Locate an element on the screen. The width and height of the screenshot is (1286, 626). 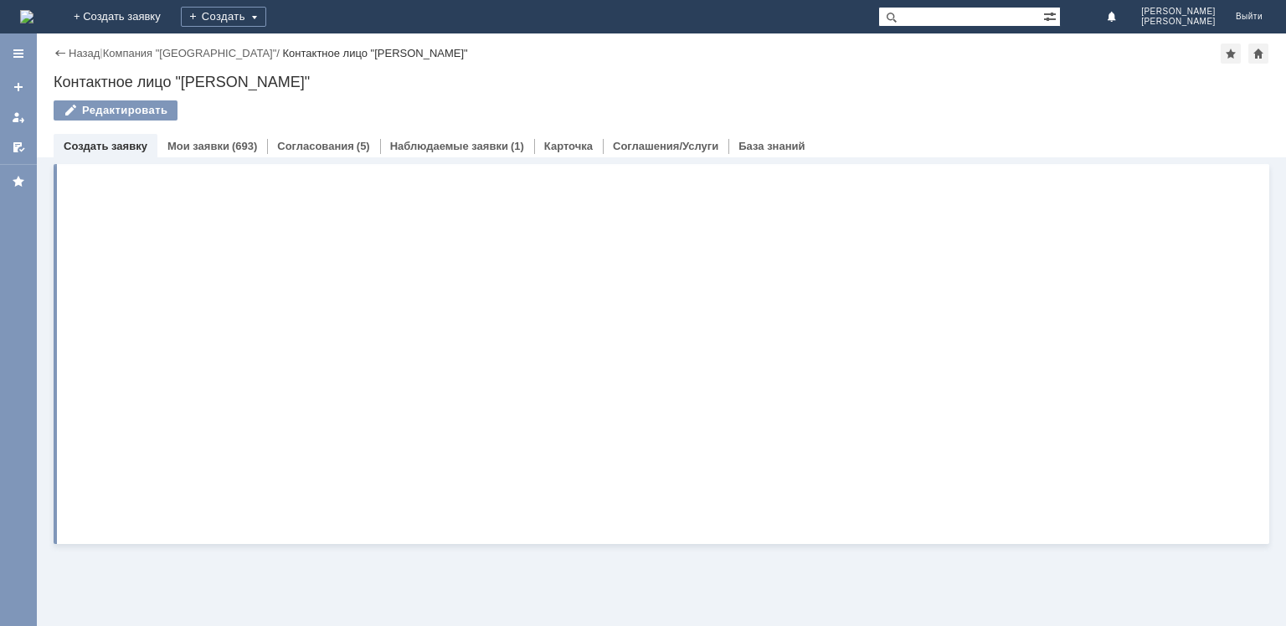
div: (693) is located at coordinates (245, 146).